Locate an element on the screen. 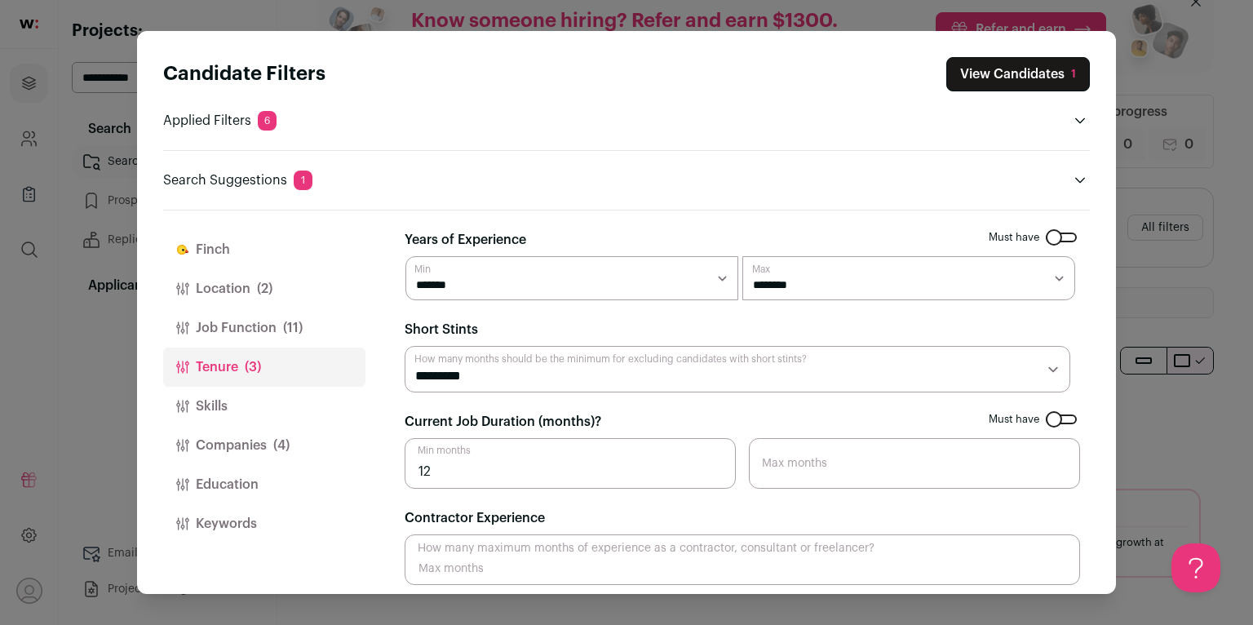 Image resolution: width=1253 pixels, height=625 pixels. label: Max is located at coordinates (761, 269).